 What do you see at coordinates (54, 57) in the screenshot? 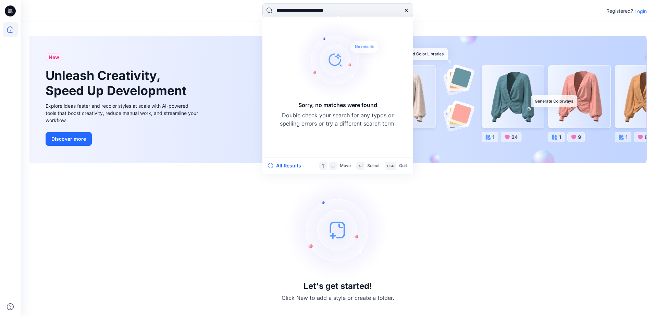
I see `span: New` at bounding box center [54, 57].